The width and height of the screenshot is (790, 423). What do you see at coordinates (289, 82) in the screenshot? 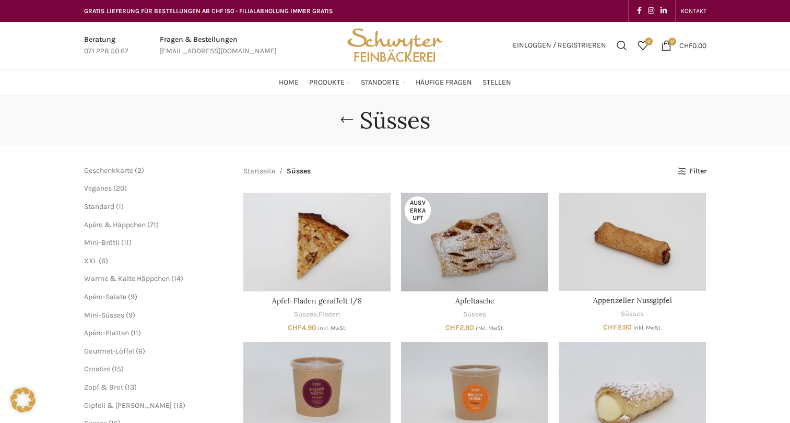
I see `span: Home` at bounding box center [289, 82].